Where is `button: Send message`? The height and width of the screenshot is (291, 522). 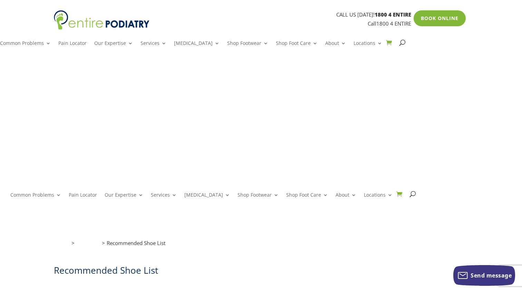
button: Send message is located at coordinates (484, 275).